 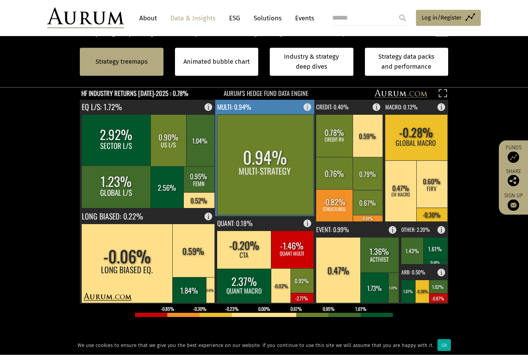 I want to click on a: Industry & strategy deep dives, so click(x=311, y=62).